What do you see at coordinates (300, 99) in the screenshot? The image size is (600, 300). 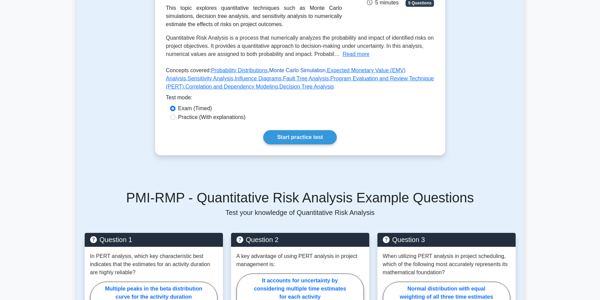 I see `div: Test mode:` at bounding box center [300, 99].